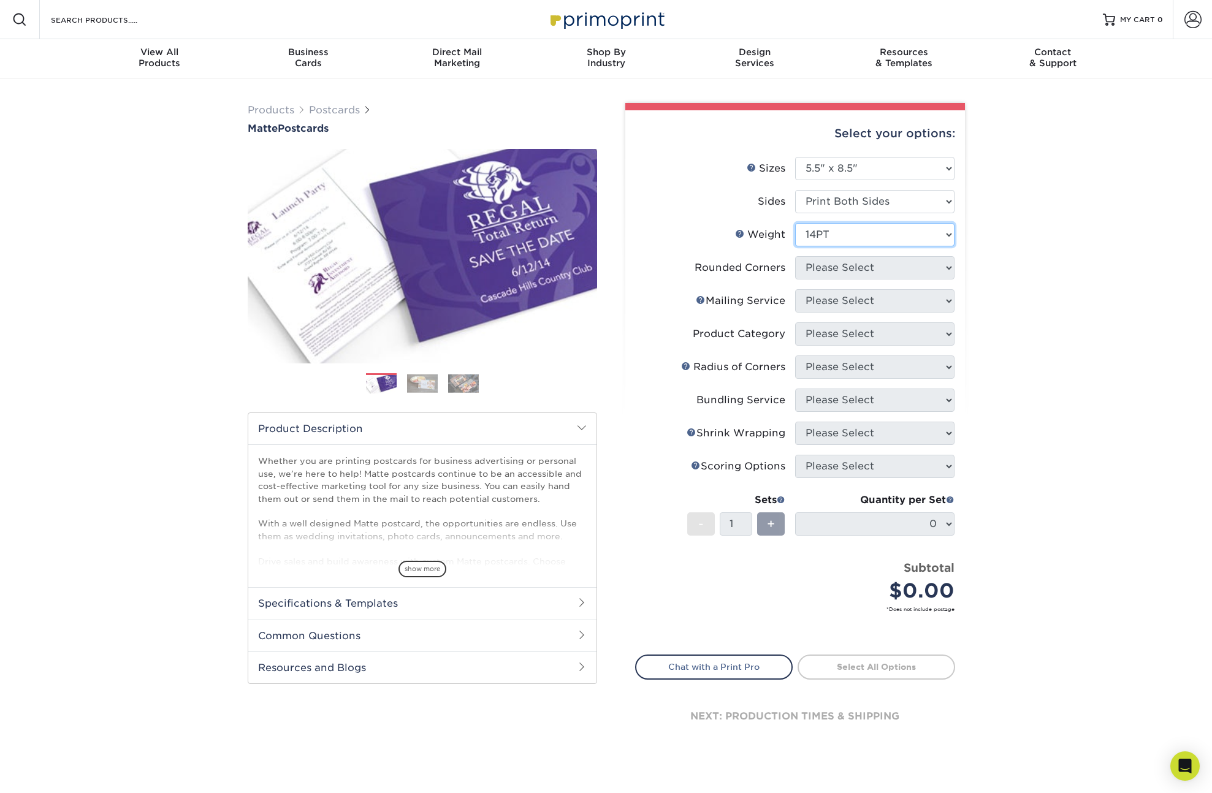  Describe the element at coordinates (1137, 20) in the screenshot. I see `span: MY CART` at that location.